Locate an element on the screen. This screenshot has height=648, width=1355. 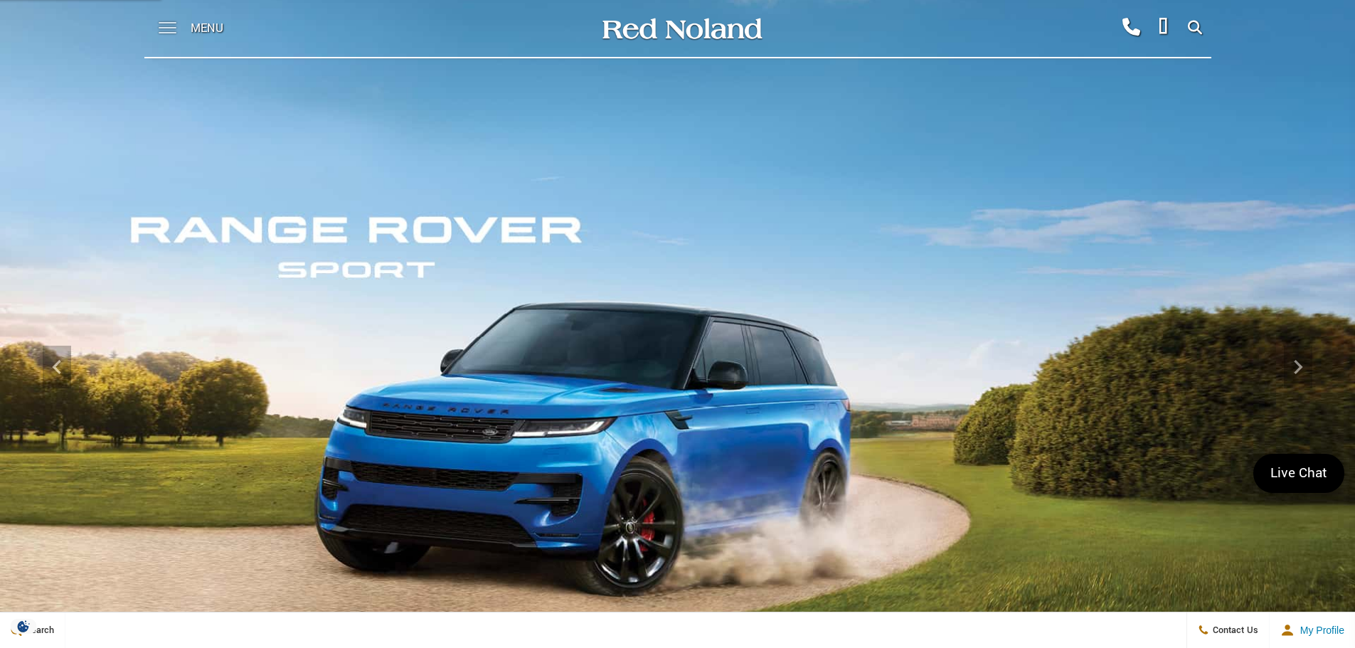
div: Next is located at coordinates (1298, 367).